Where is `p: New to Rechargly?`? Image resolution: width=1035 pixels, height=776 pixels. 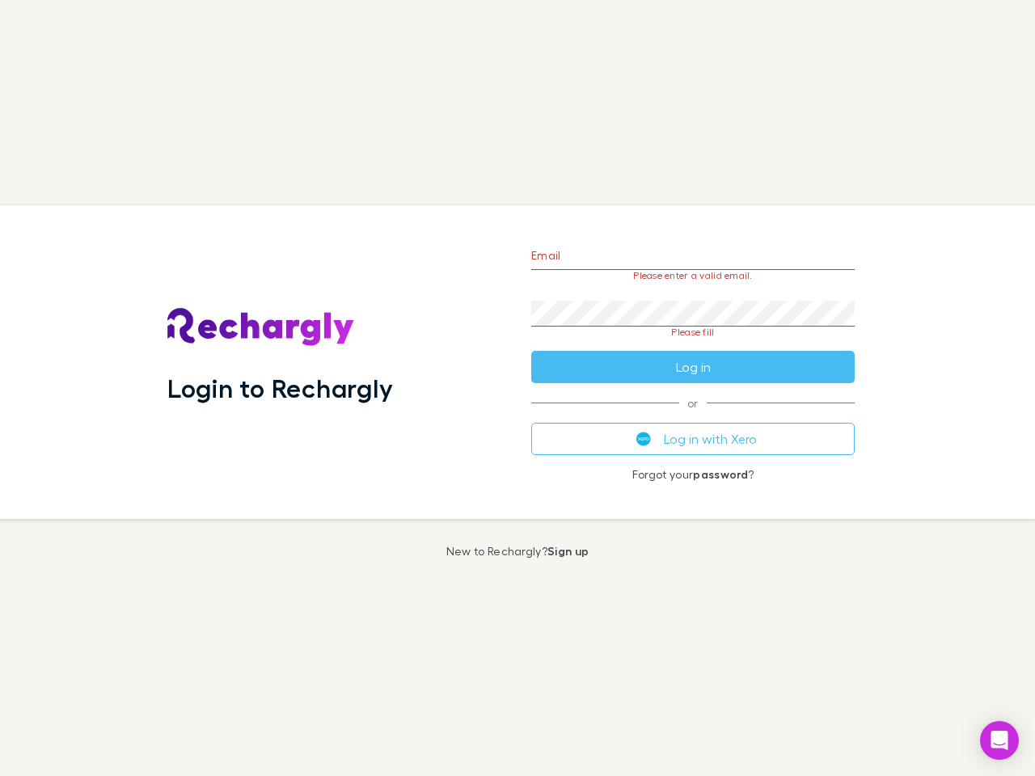 p: New to Rechargly? is located at coordinates (518, 552).